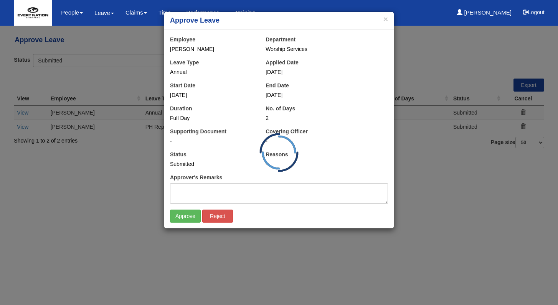 The width and height of the screenshot is (558, 305). I want to click on label: Start Date, so click(183, 86).